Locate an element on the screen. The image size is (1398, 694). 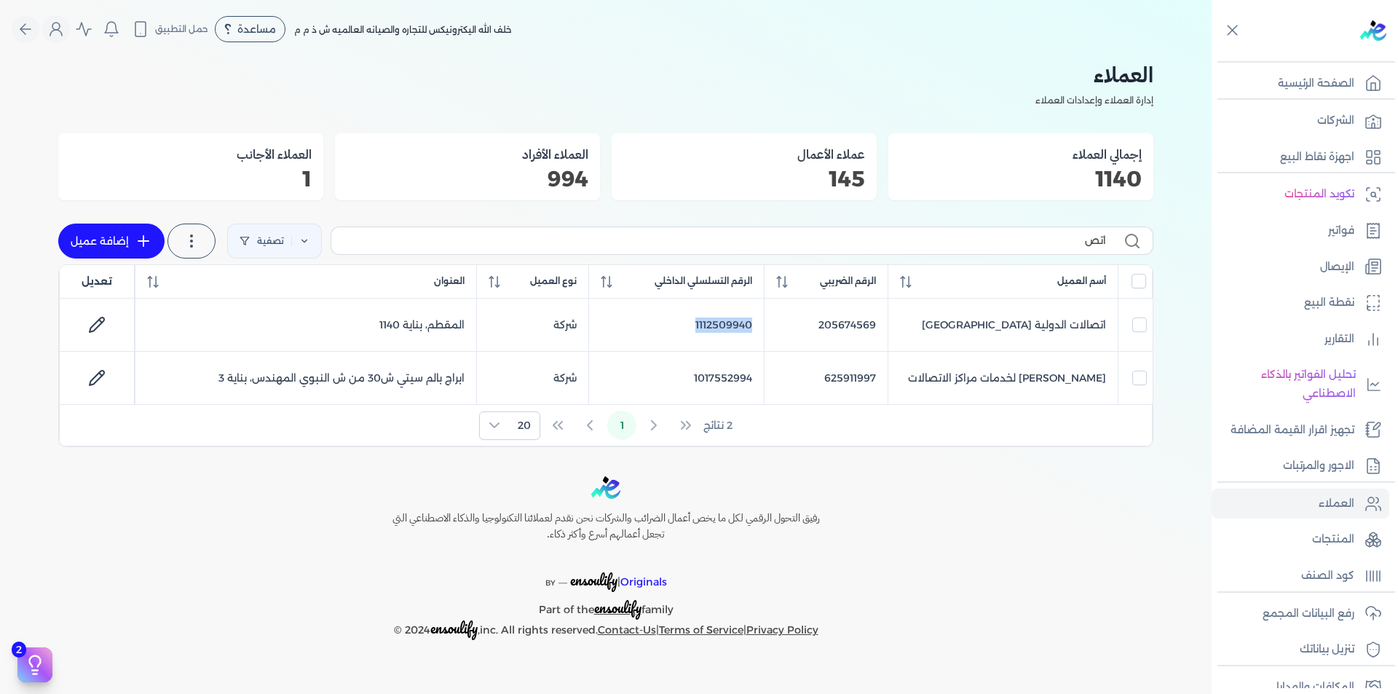
a: العملاء is located at coordinates (1301, 504).